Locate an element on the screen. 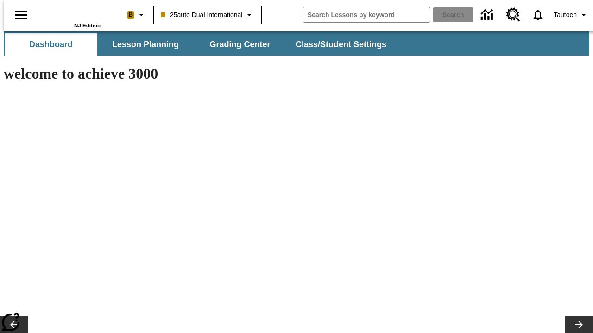 Image resolution: width=593 pixels, height=333 pixels. span: Grading Center is located at coordinates (239, 44).